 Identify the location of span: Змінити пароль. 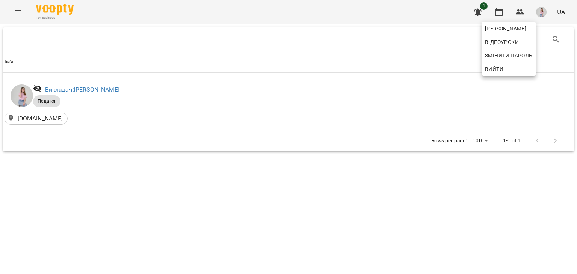
(509, 56).